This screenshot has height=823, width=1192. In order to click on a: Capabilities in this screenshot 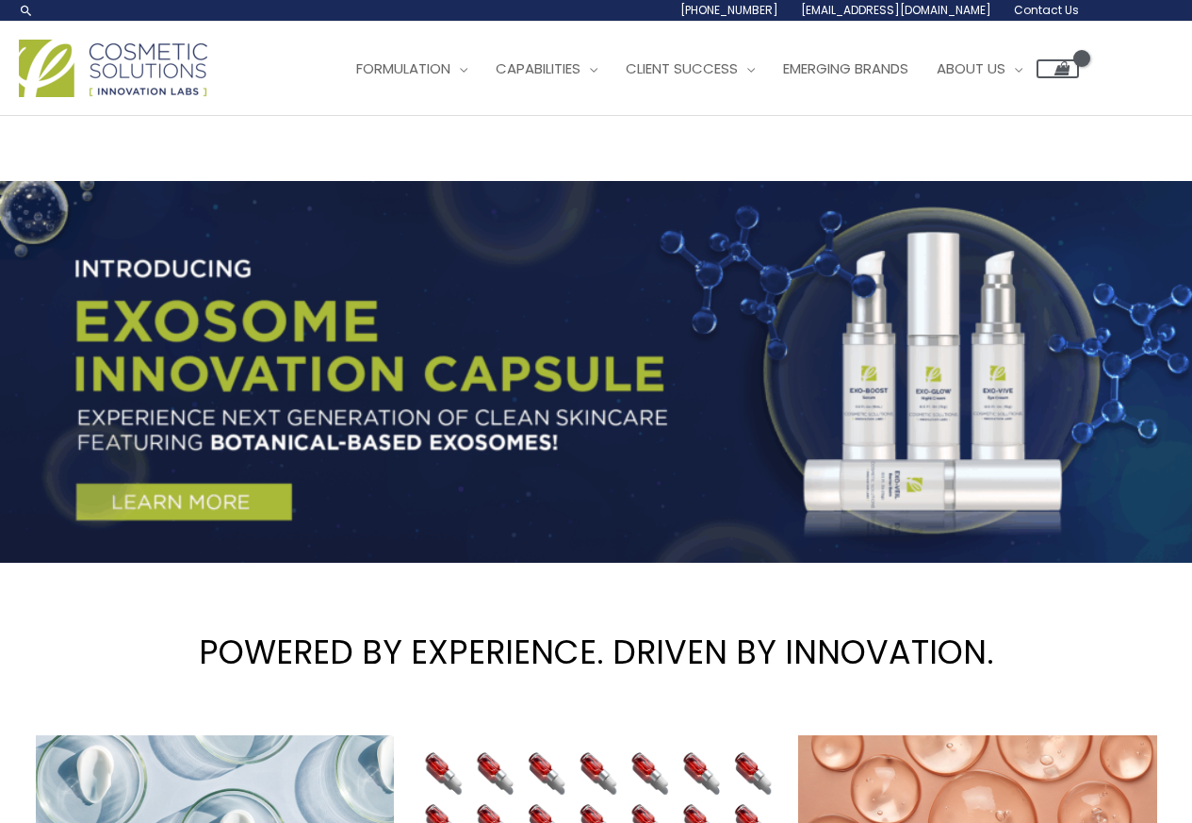, I will do `click(547, 69)`.